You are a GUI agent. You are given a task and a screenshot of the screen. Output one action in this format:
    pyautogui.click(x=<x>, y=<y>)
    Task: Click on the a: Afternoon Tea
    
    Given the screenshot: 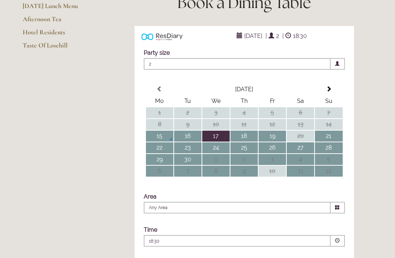 What is the action you would take?
    pyautogui.click(x=57, y=22)
    